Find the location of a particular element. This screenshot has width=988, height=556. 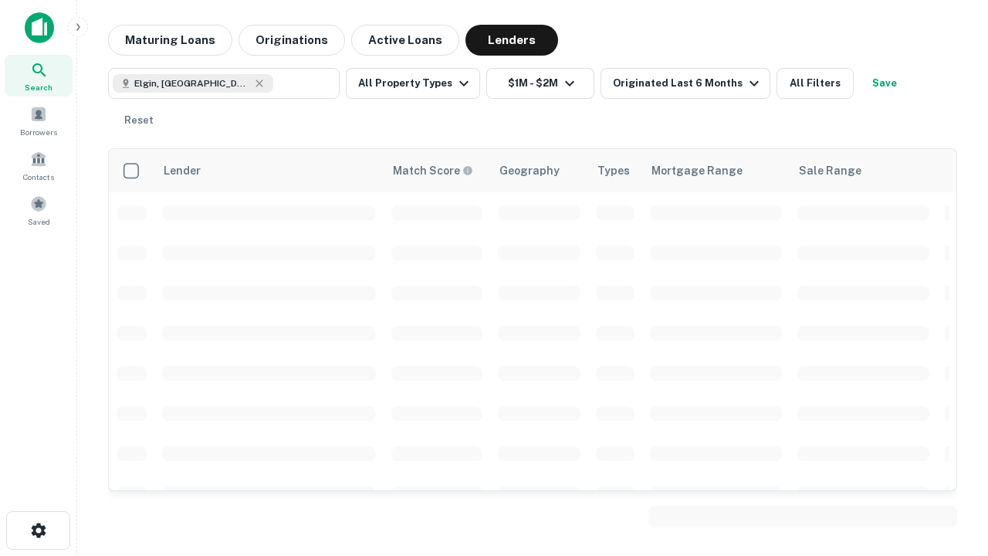

span: Borrowers is located at coordinates (39, 132).